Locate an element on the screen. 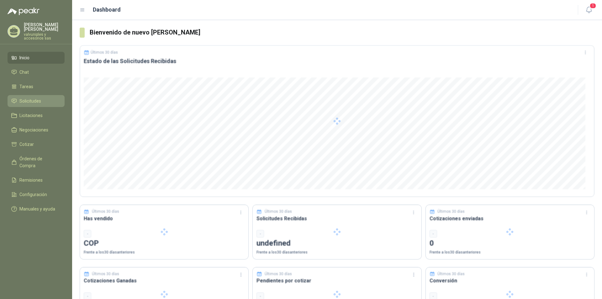 The height and width of the screenshot is (299, 602). span: Licitaciones is located at coordinates (31, 115).